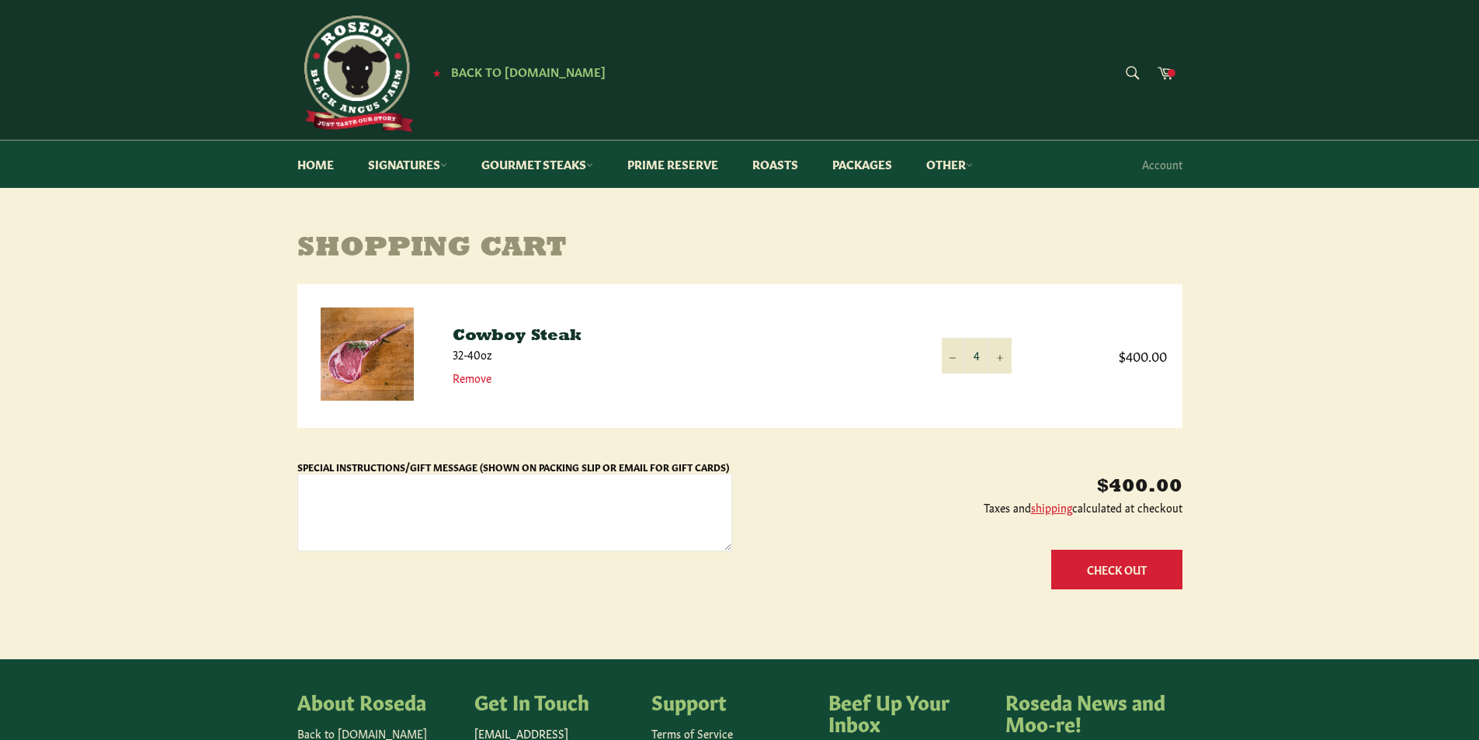  Describe the element at coordinates (1105, 355) in the screenshot. I see `span: $400.00` at that location.